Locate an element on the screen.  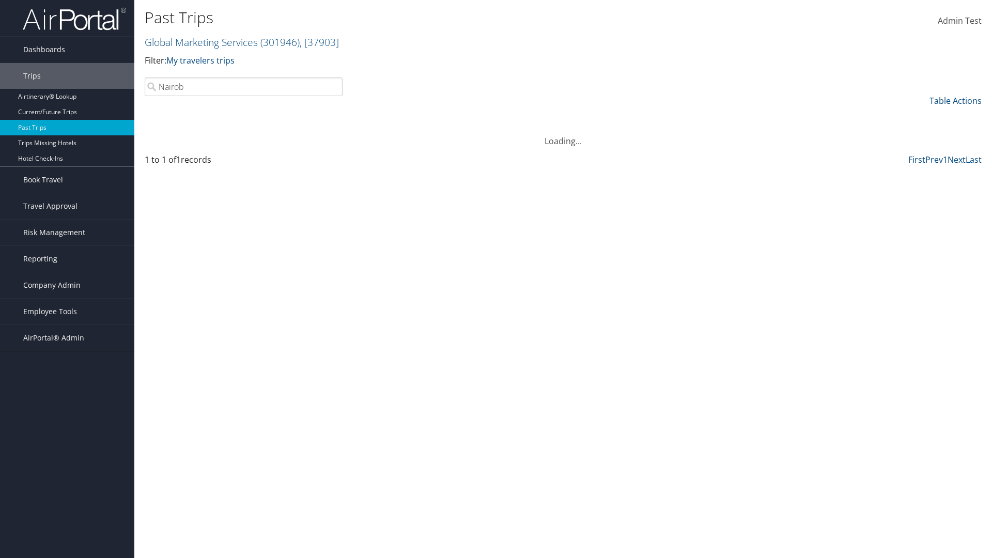
span: 1 is located at coordinates (178, 160).